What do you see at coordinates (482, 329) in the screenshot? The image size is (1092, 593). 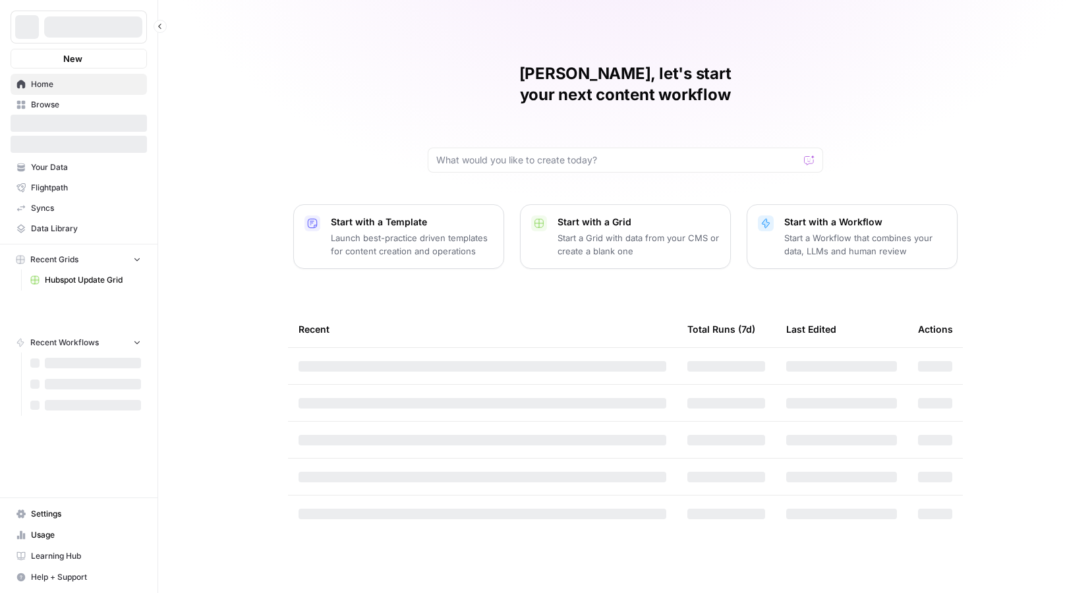 I see `div: Recent` at bounding box center [482, 329].